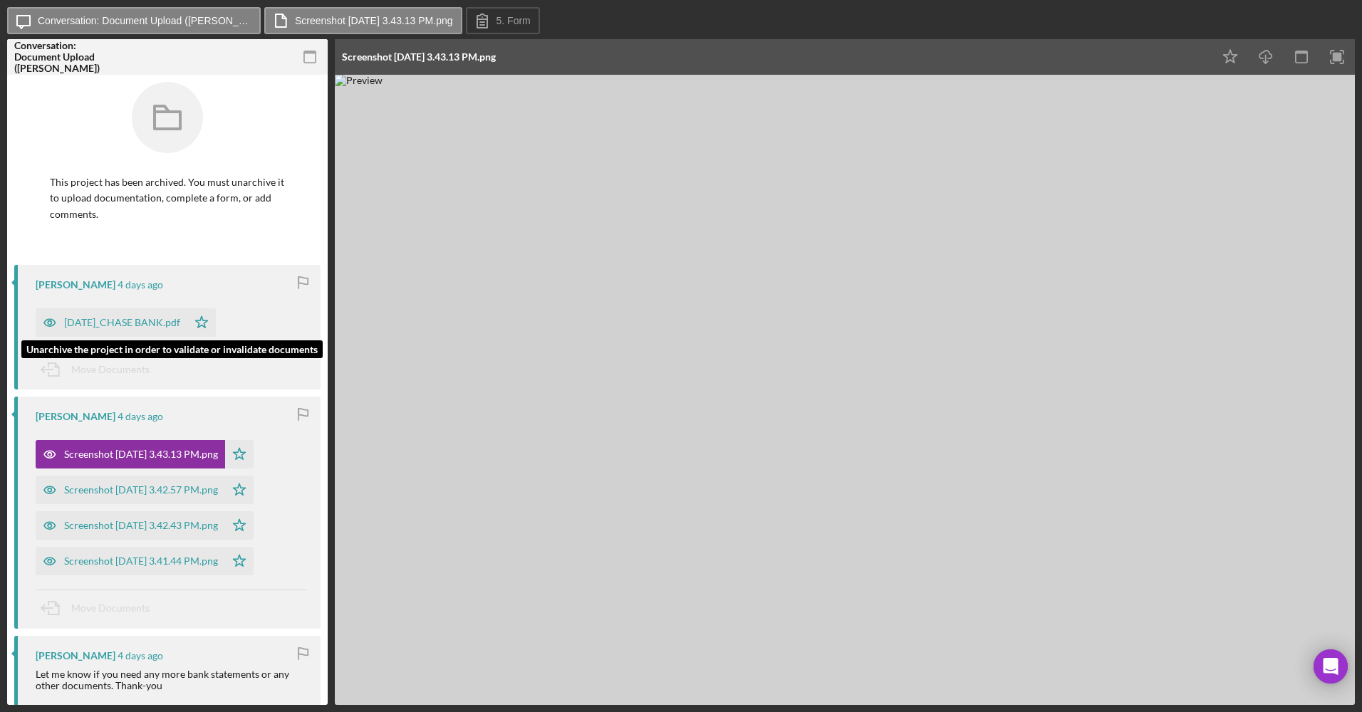 This screenshot has height=712, width=1362. Describe the element at coordinates (171, 680) in the screenshot. I see `div: Let me know if you need any more bank statements or any other documents. Thank-you` at that location.